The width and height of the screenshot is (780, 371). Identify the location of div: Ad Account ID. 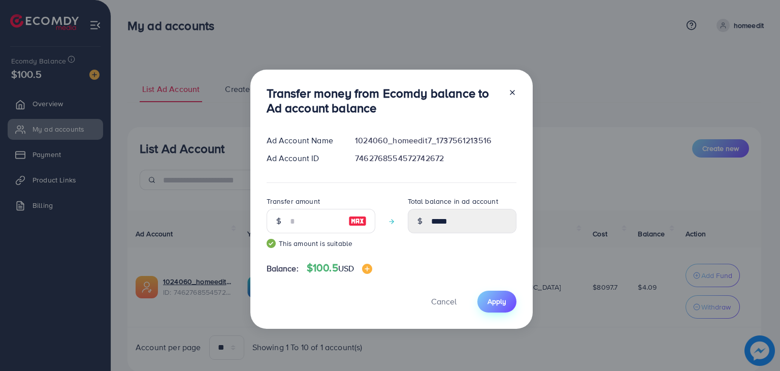
(303, 158).